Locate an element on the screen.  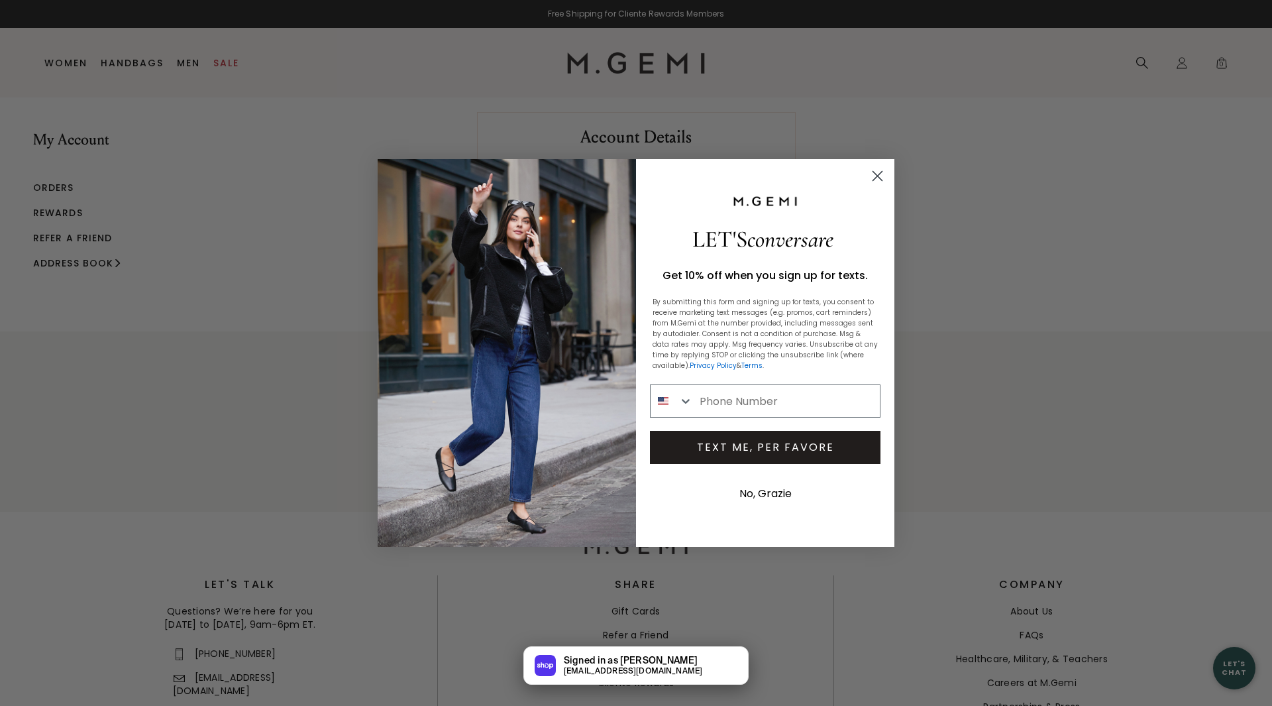
img: M.Gemi is located at coordinates (765, 201).